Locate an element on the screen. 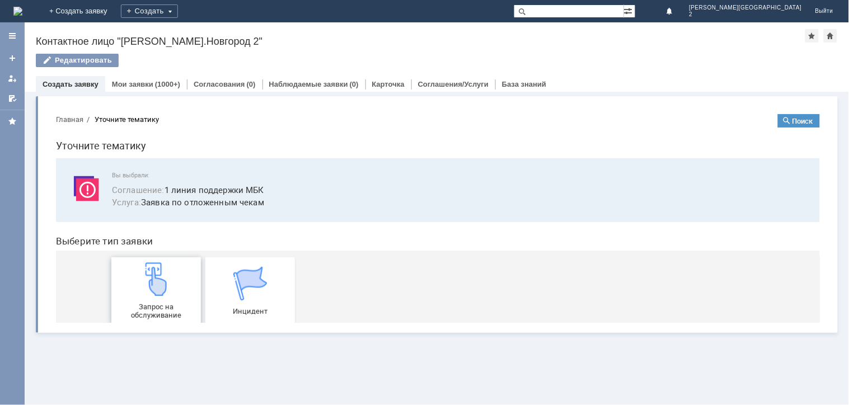 This screenshot has width=849, height=405. a: Инцидент is located at coordinates (203, 186).